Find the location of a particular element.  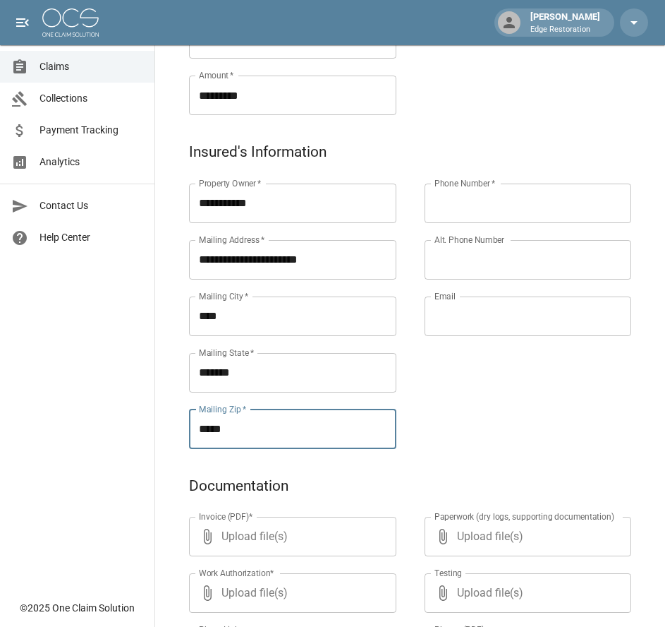

label: Email is located at coordinates (445, 296).